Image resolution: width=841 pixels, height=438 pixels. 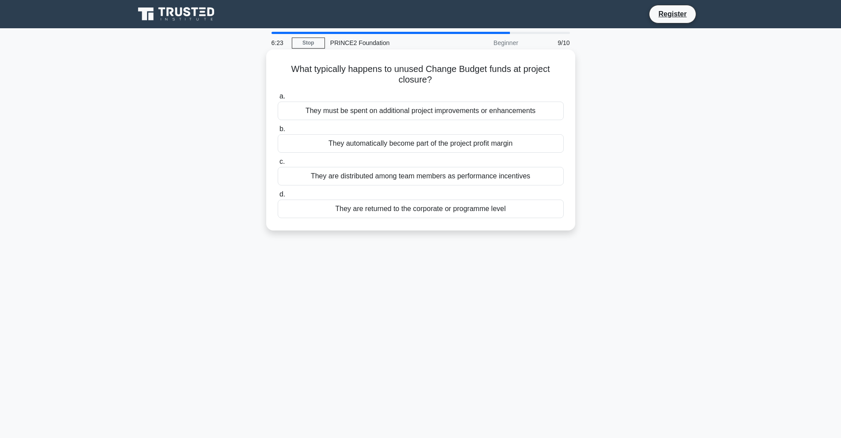 I want to click on h5: What typically happens to unused Change Budget funds at project closure?, so click(x=421, y=75).